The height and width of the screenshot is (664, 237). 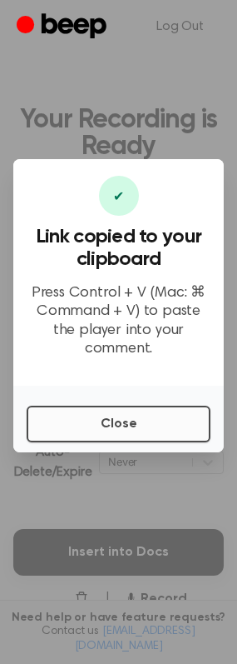 What do you see at coordinates (118, 424) in the screenshot?
I see `button: Close` at bounding box center [118, 424].